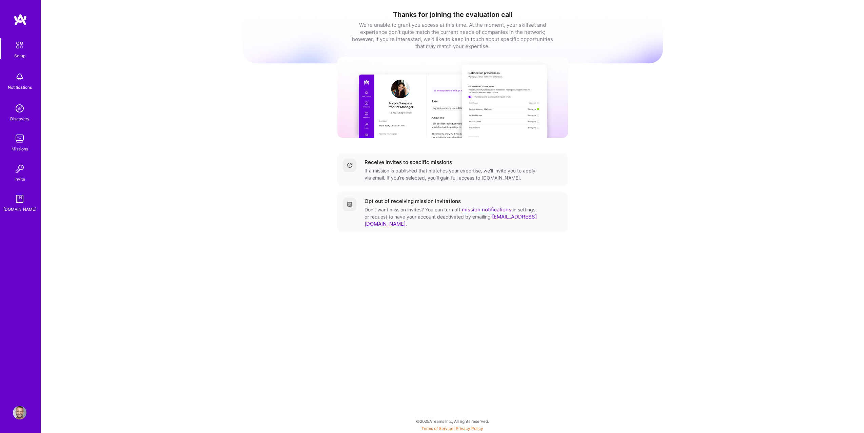 This screenshot has width=864, height=433. What do you see at coordinates (20, 20) in the screenshot?
I see `img: logo` at bounding box center [20, 20].